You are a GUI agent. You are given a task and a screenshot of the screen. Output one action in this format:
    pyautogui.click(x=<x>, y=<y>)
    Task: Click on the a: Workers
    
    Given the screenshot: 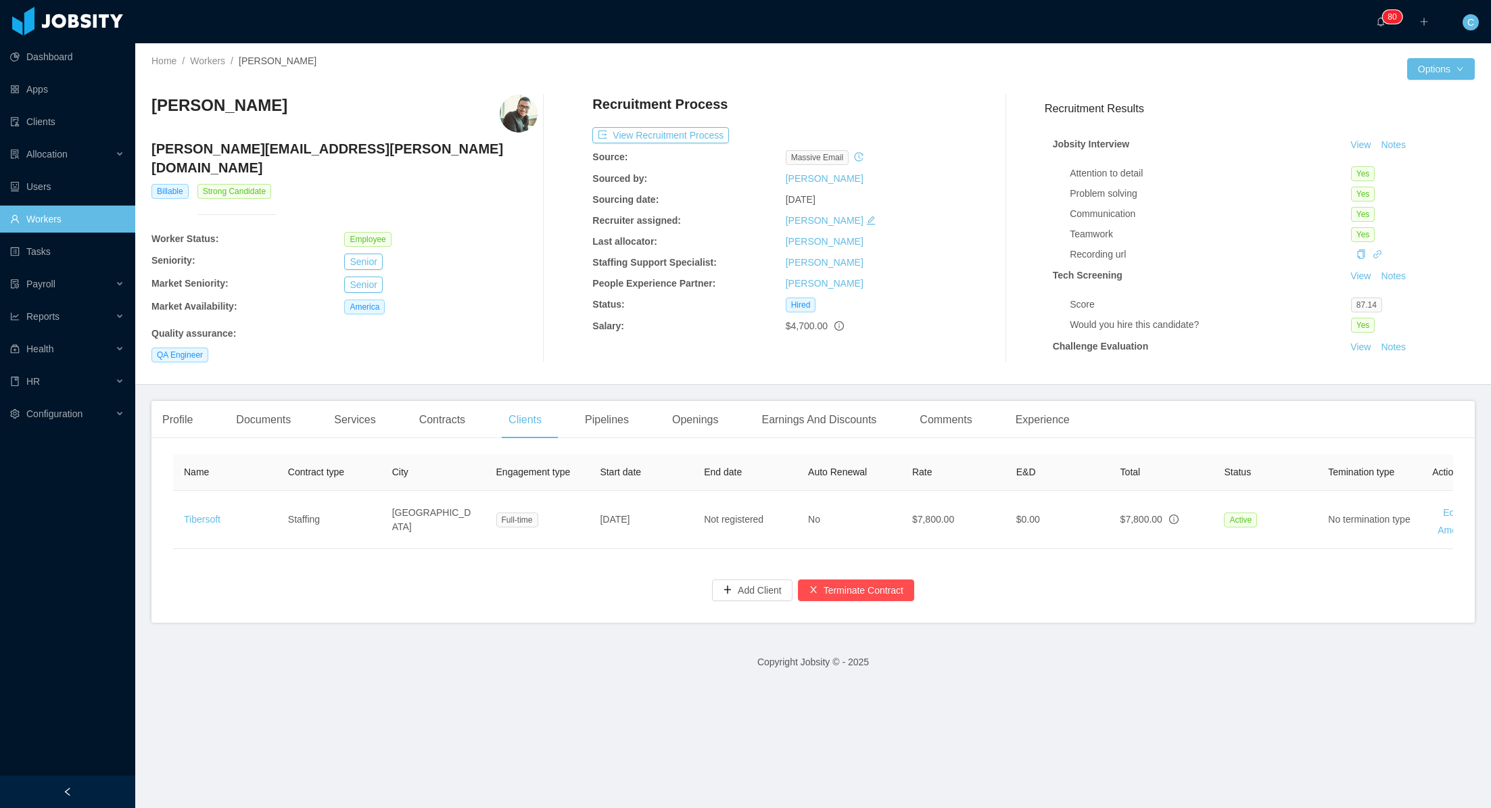 What is the action you would take?
    pyautogui.click(x=208, y=61)
    